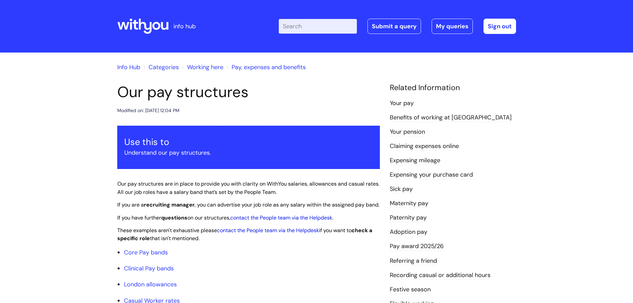  What do you see at coordinates (500, 26) in the screenshot?
I see `a: Sign out` at bounding box center [500, 26].